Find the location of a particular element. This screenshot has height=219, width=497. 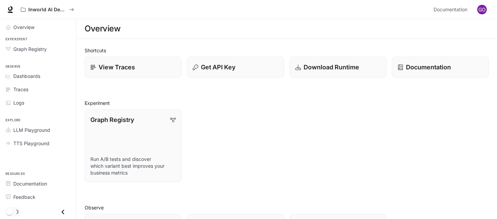

p: Inworld AI Demos is located at coordinates (47, 10).